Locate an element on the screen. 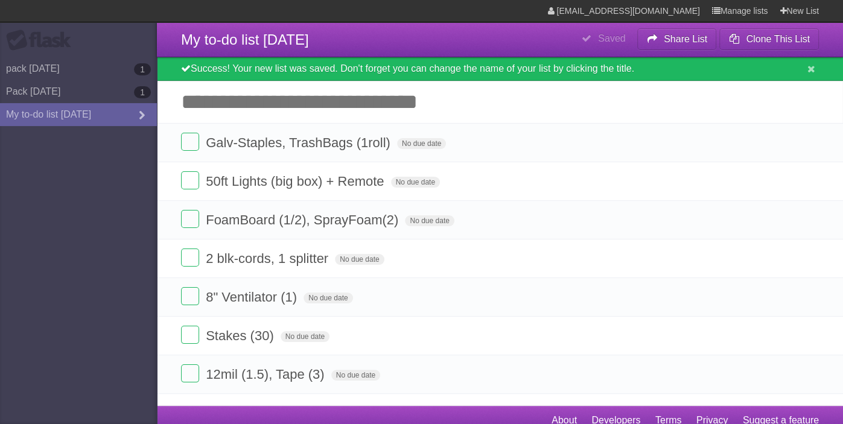  button: Clone This List is located at coordinates (769, 39).